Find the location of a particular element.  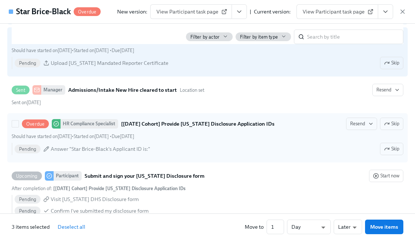

button: Filter by item type is located at coordinates (263, 37).